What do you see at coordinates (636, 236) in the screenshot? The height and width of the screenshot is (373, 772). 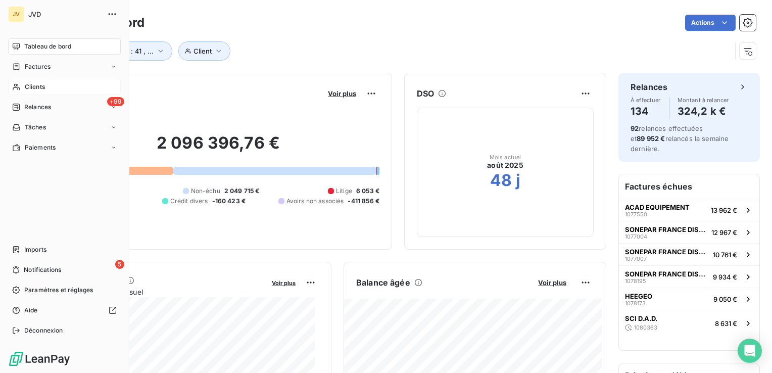 I see `span: 1077004` at bounding box center [636, 236].